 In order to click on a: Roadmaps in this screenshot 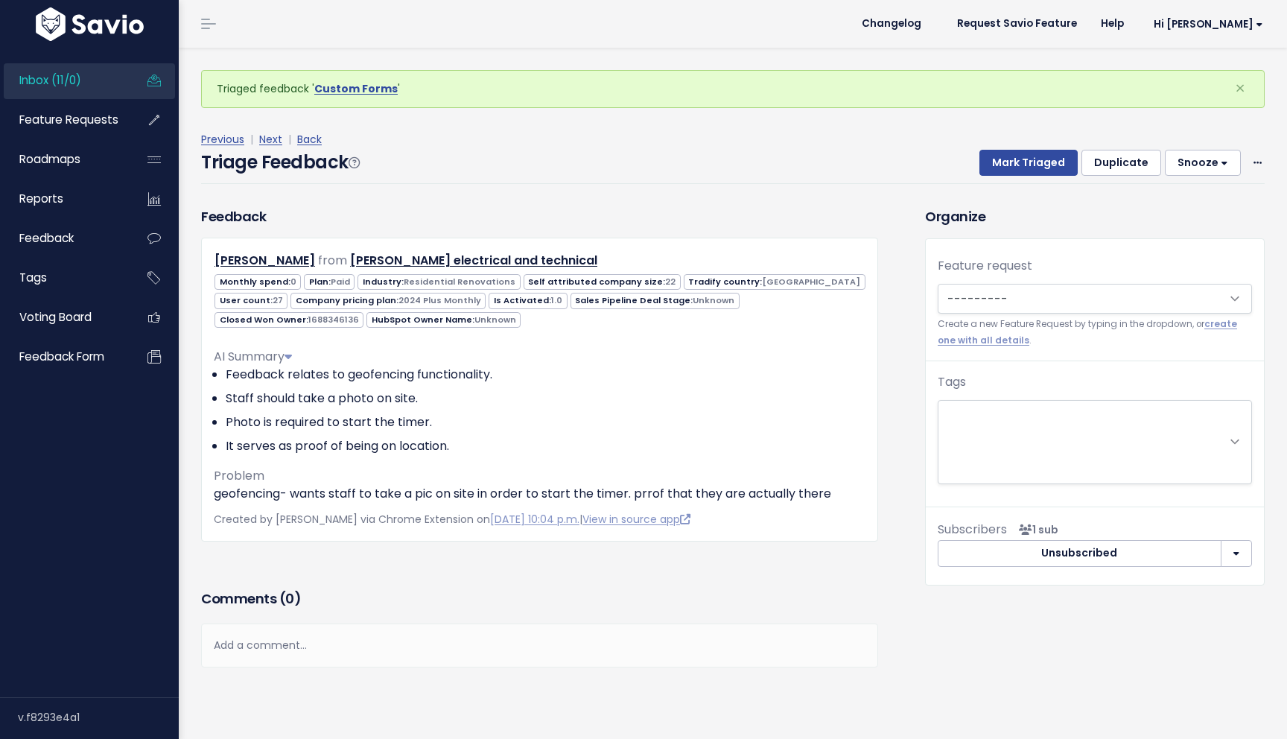, I will do `click(63, 159)`.